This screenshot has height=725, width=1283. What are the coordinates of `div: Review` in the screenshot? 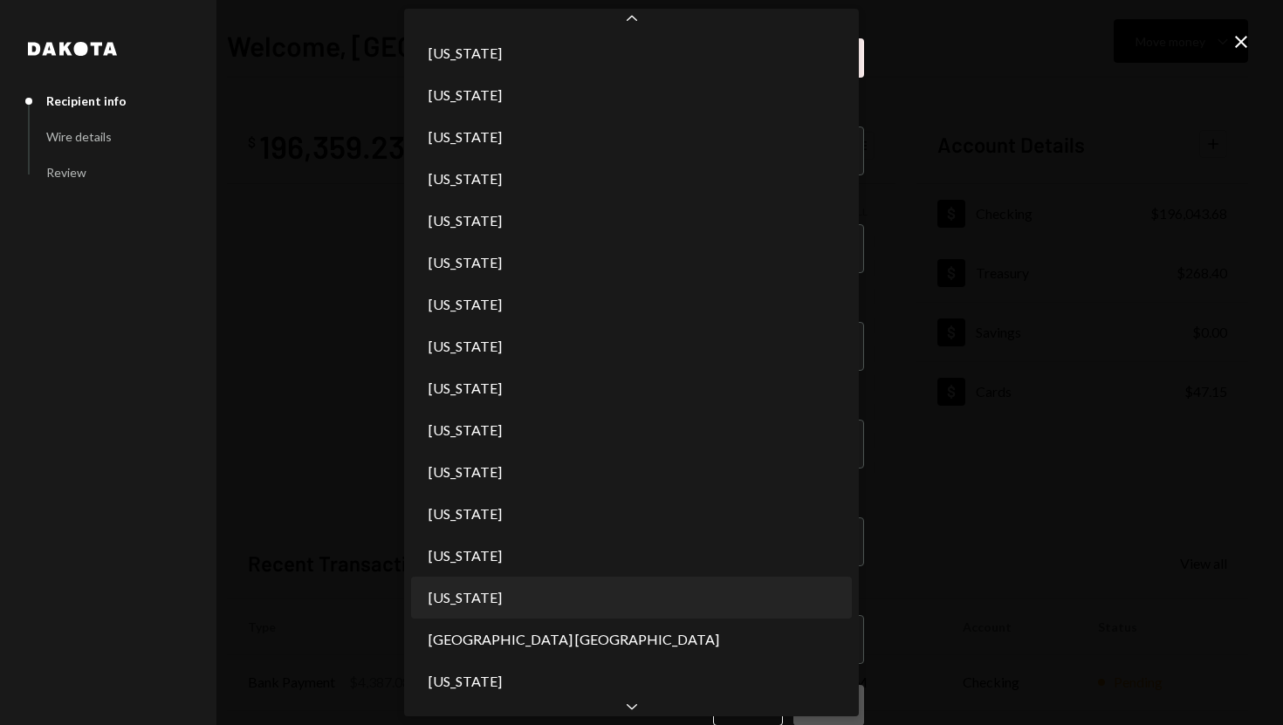 It's located at (66, 172).